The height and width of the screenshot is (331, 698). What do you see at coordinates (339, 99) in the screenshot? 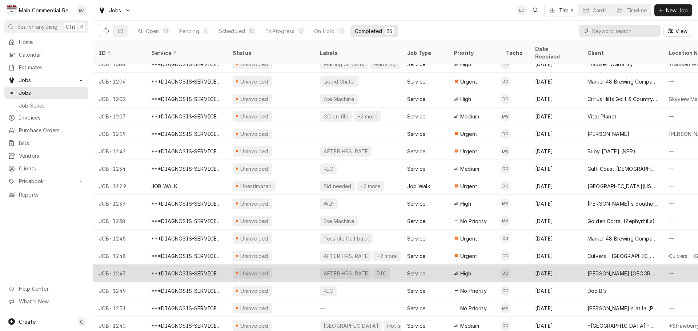
I see `div: Ice Machine` at bounding box center [339, 99].